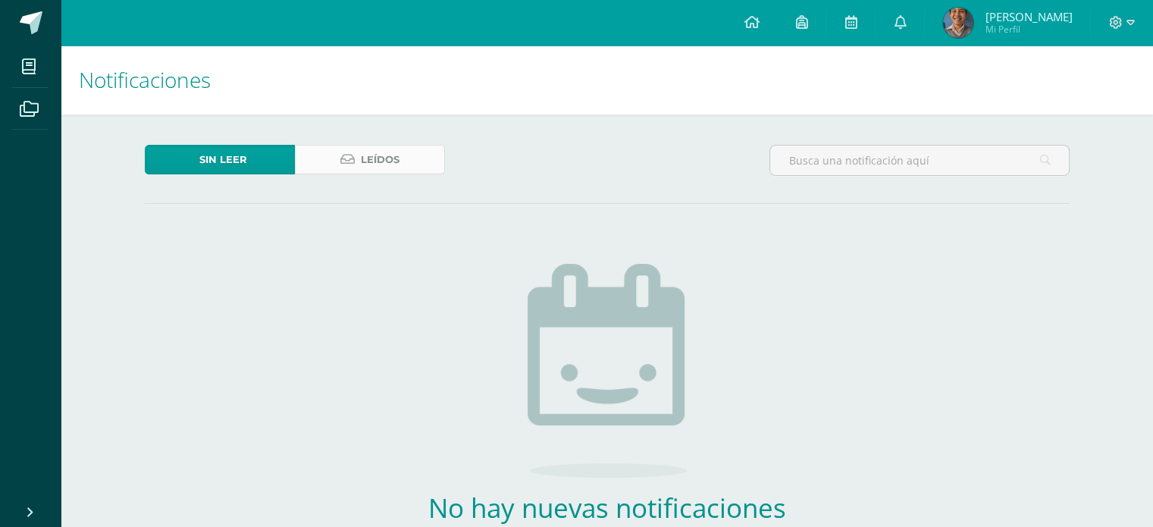 The height and width of the screenshot is (527, 1153). I want to click on span: Leídos, so click(380, 159).